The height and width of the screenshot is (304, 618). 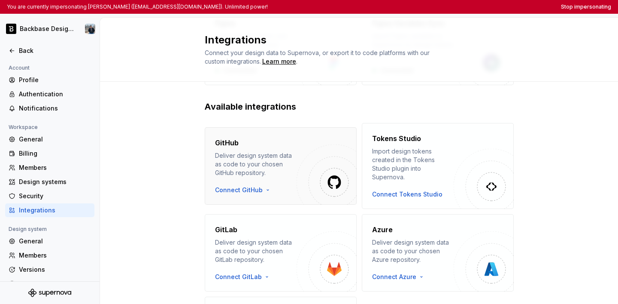 I want to click on span: Connect GitLab, so click(x=238, y=277).